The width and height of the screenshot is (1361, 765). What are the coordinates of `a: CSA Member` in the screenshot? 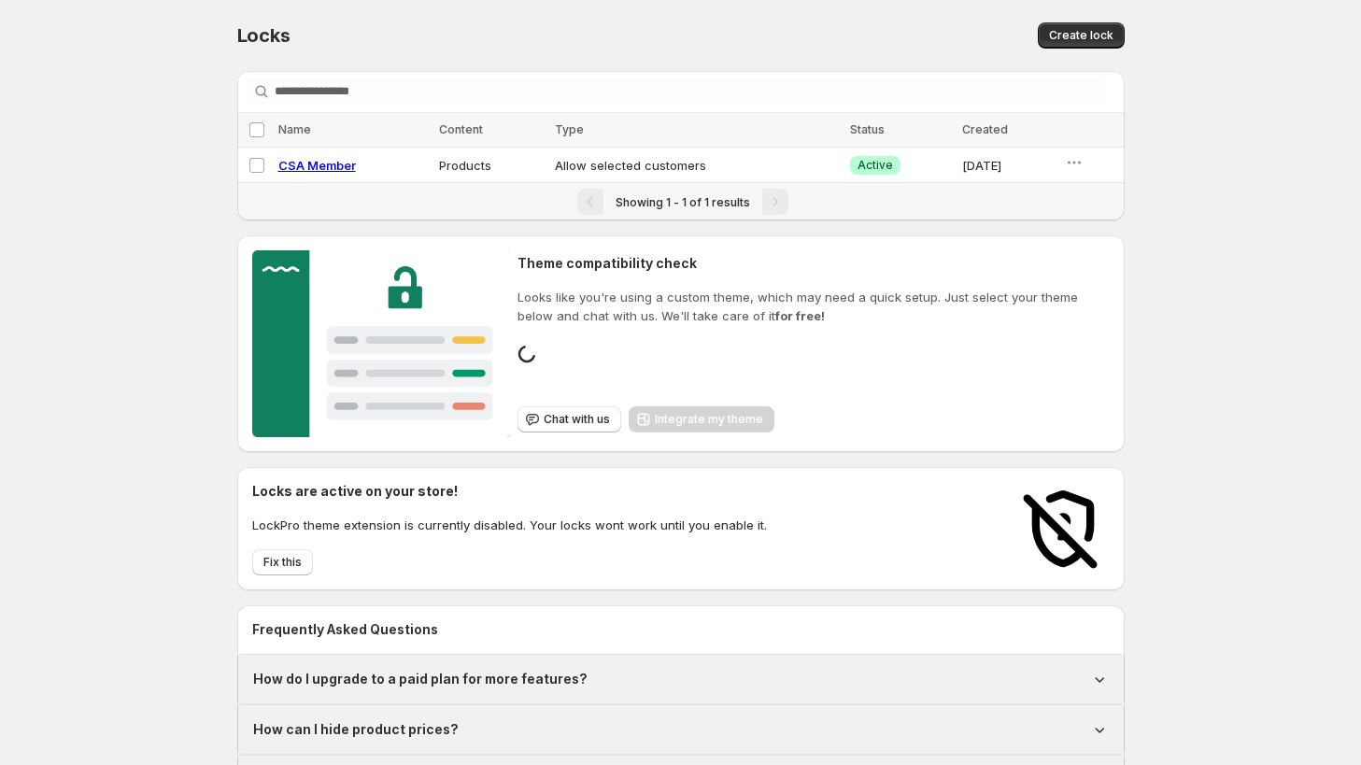 It's located at (317, 165).